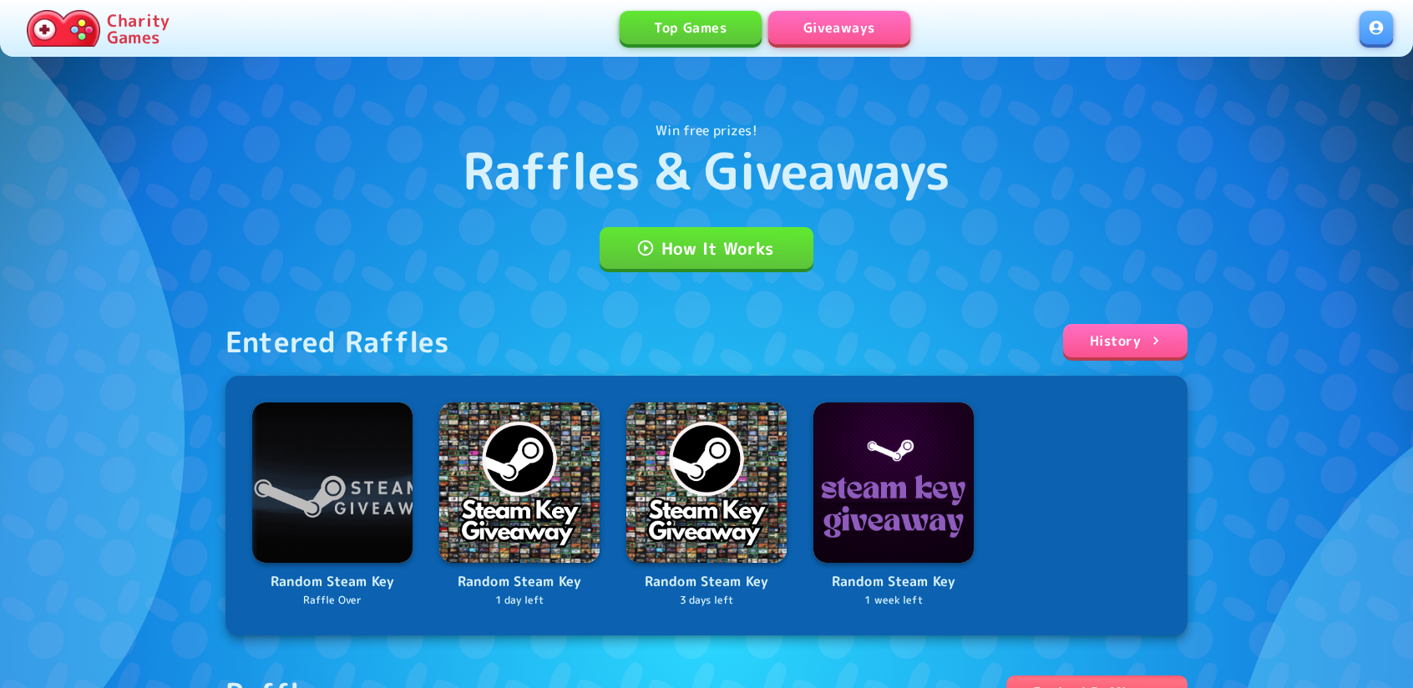  Describe the element at coordinates (520, 505) in the screenshot. I see `a: LogoRandom Steam Key1 day left` at that location.